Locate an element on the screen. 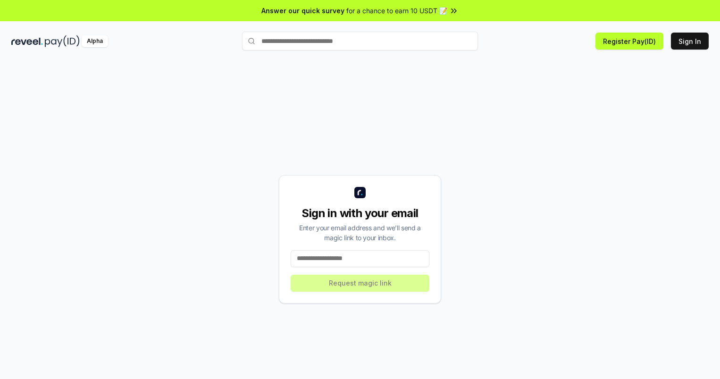  button: Sign In is located at coordinates (689, 41).